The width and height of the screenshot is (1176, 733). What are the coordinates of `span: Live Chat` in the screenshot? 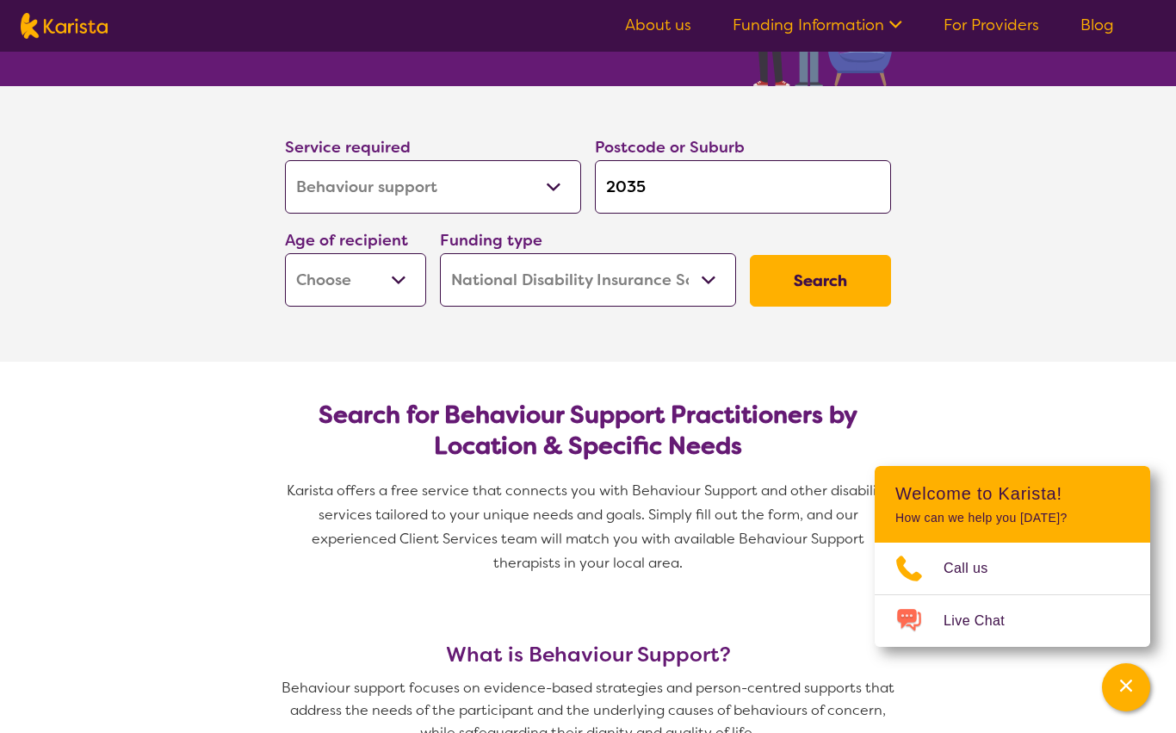 It's located at (984, 621).